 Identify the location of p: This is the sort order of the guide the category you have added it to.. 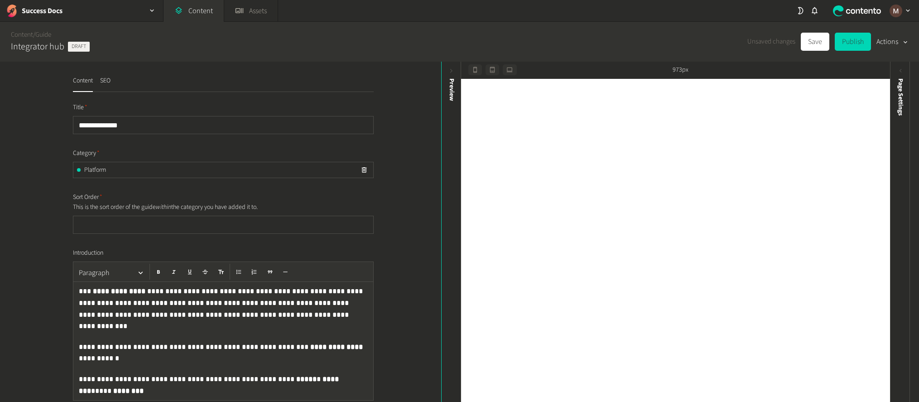
(176, 207).